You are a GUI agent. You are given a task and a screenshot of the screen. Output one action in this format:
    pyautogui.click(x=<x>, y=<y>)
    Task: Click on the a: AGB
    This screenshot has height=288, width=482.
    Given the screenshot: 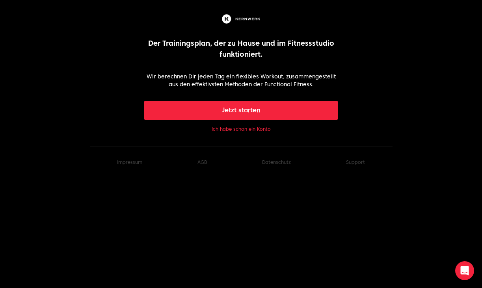 What is the action you would take?
    pyautogui.click(x=202, y=162)
    